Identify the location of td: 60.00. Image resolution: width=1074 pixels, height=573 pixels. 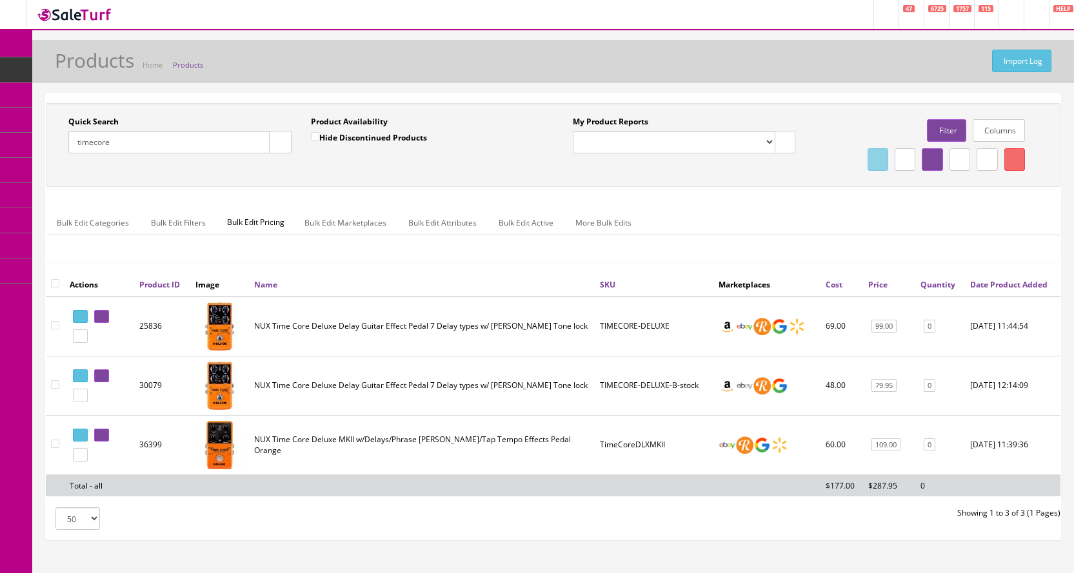
(842, 445).